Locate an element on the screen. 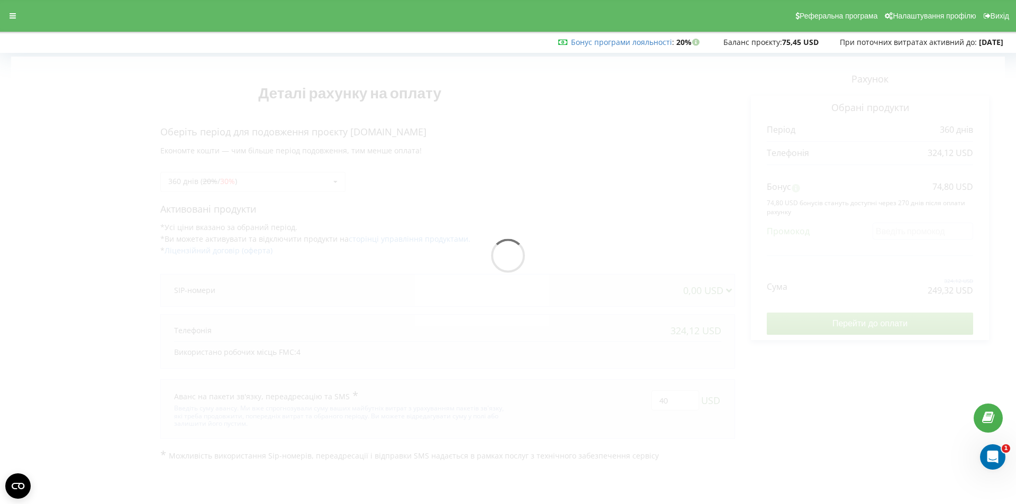 The width and height of the screenshot is (1016, 504). button: Open CMP widget is located at coordinates (18, 486).